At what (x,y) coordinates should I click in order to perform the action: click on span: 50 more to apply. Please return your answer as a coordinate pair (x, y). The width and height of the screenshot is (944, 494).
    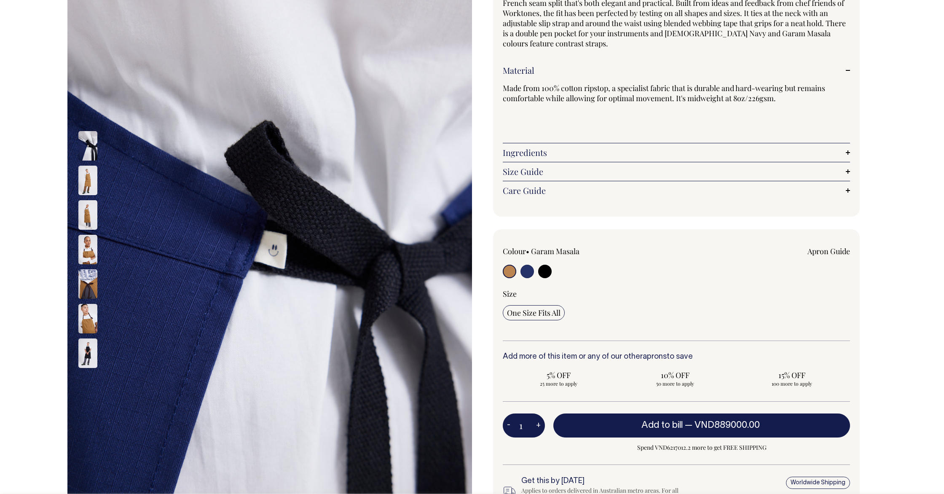
    Looking at the image, I should click on (675, 384).